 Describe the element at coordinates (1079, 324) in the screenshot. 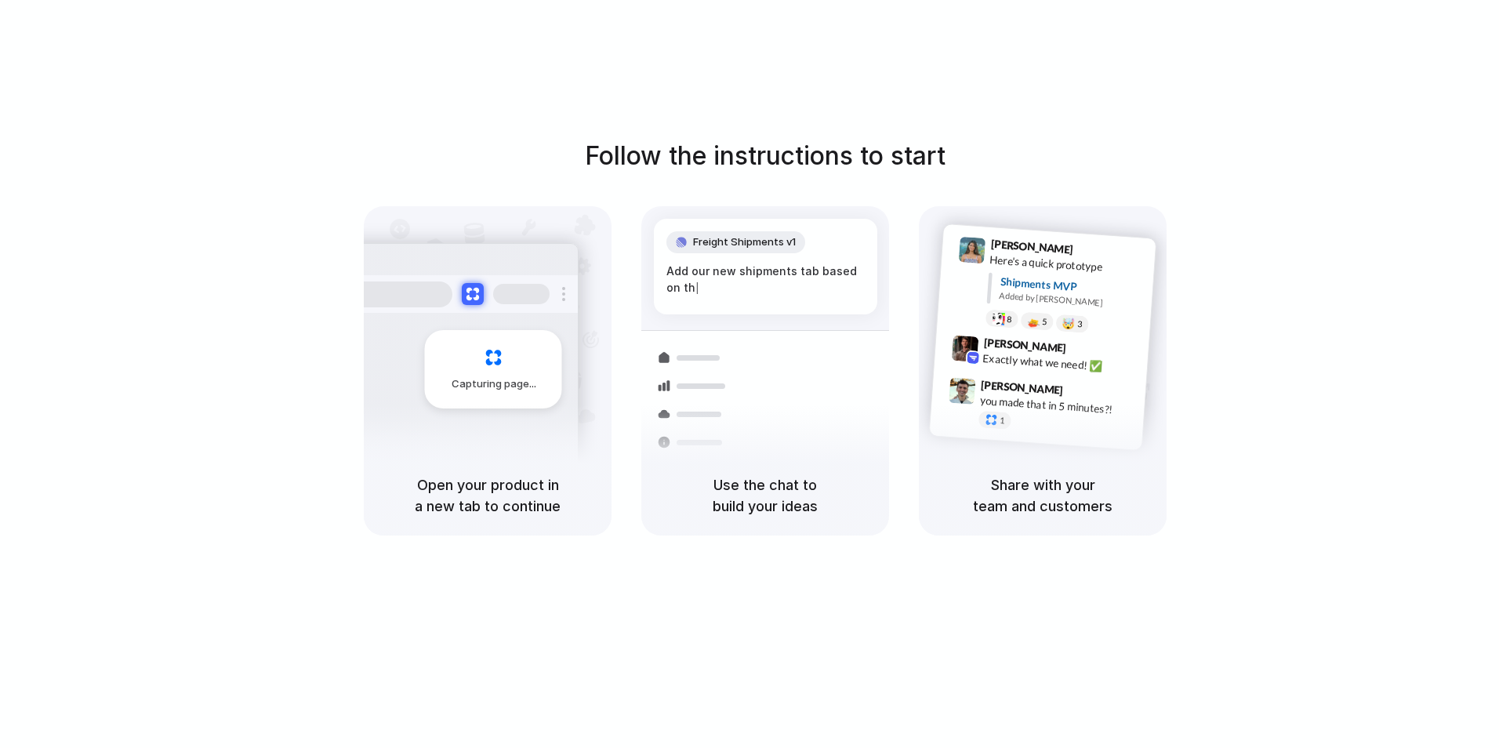

I see `span: 3` at that location.